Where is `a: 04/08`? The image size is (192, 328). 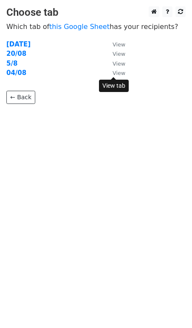
a: 04/08 is located at coordinates (16, 73).